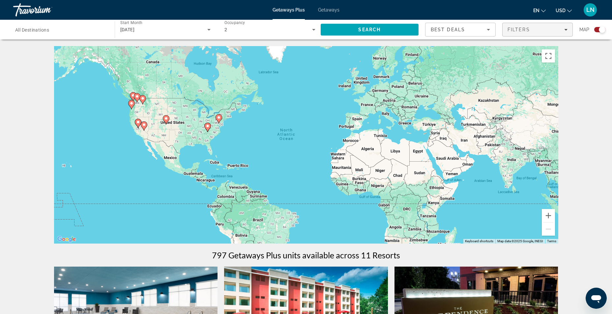 The image size is (612, 314). What do you see at coordinates (537, 30) in the screenshot?
I see `button: Filters` at bounding box center [537, 30].